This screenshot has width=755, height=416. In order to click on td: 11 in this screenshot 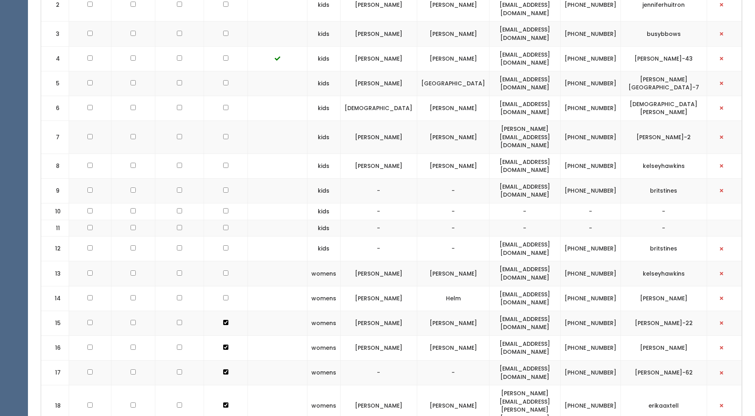, I will do `click(55, 228)`.